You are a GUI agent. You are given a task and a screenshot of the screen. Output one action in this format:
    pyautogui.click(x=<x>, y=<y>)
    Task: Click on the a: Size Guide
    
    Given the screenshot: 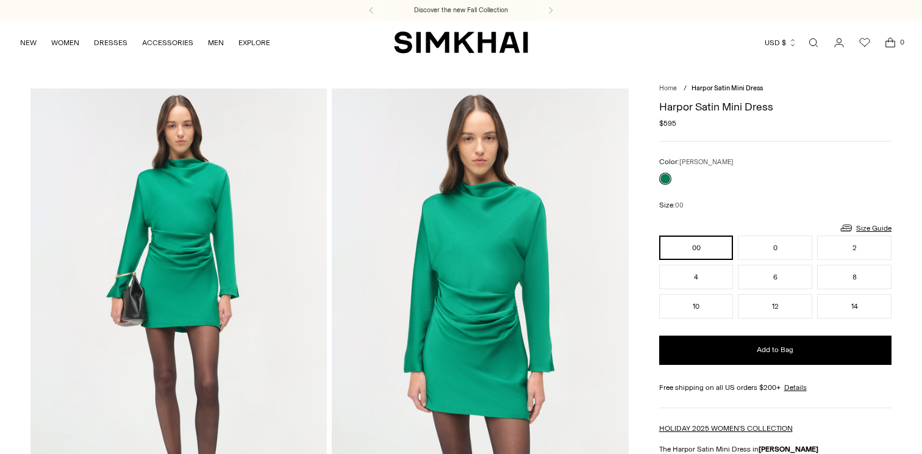 What is the action you would take?
    pyautogui.click(x=865, y=227)
    